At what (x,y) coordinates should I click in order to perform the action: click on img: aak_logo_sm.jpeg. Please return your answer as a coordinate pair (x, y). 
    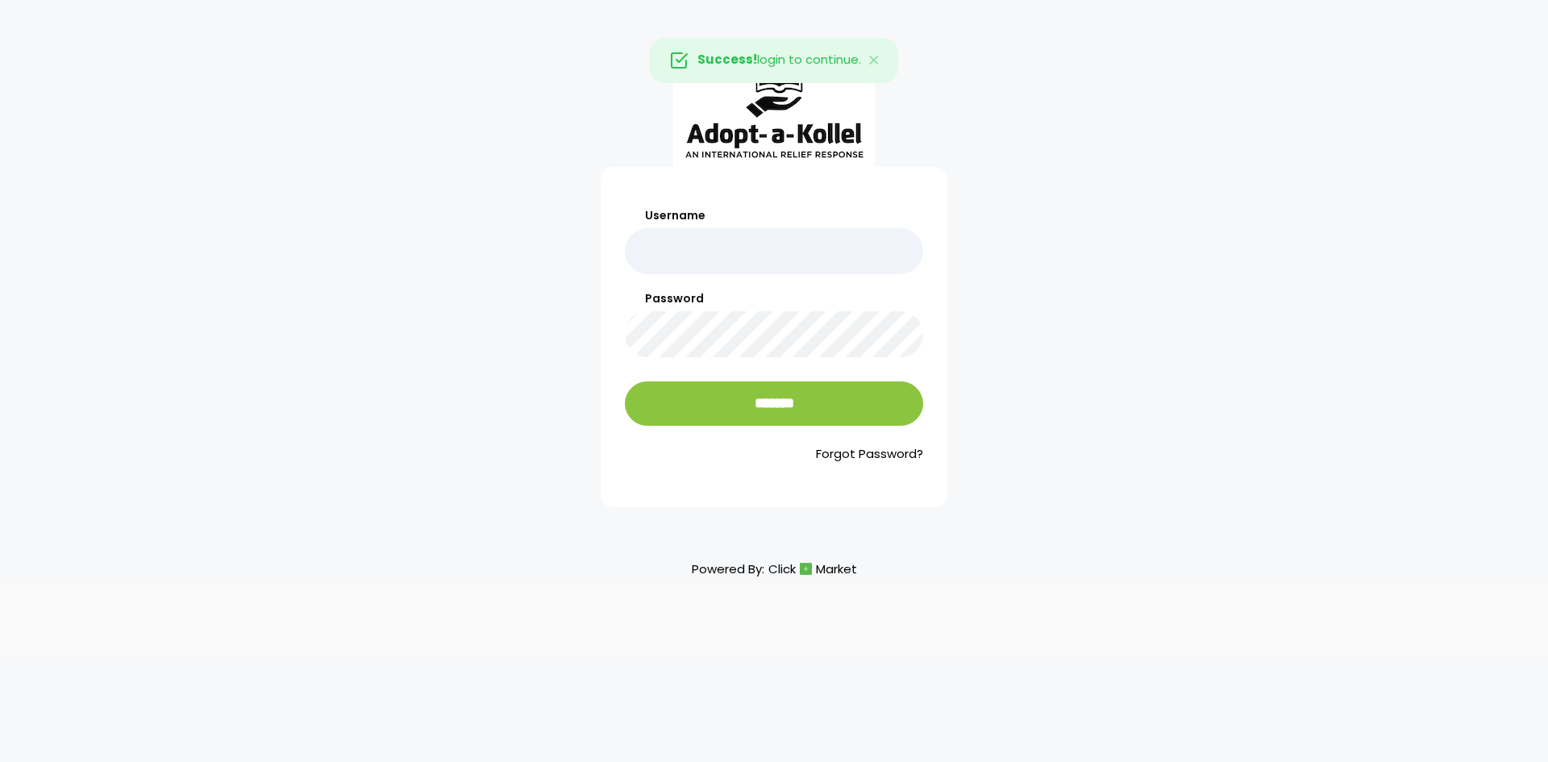
    Looking at the image, I should click on (774, 109).